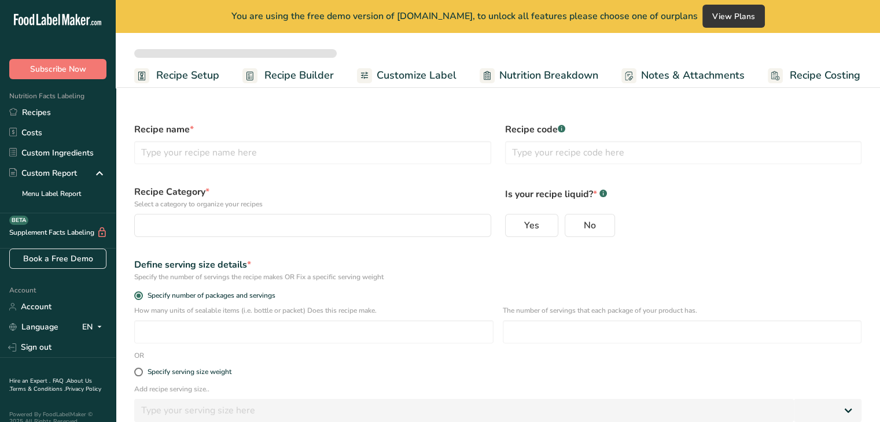 Image resolution: width=880 pixels, height=422 pixels. What do you see at coordinates (548, 75) in the screenshot?
I see `span: Nutrition Breakdown` at bounding box center [548, 75].